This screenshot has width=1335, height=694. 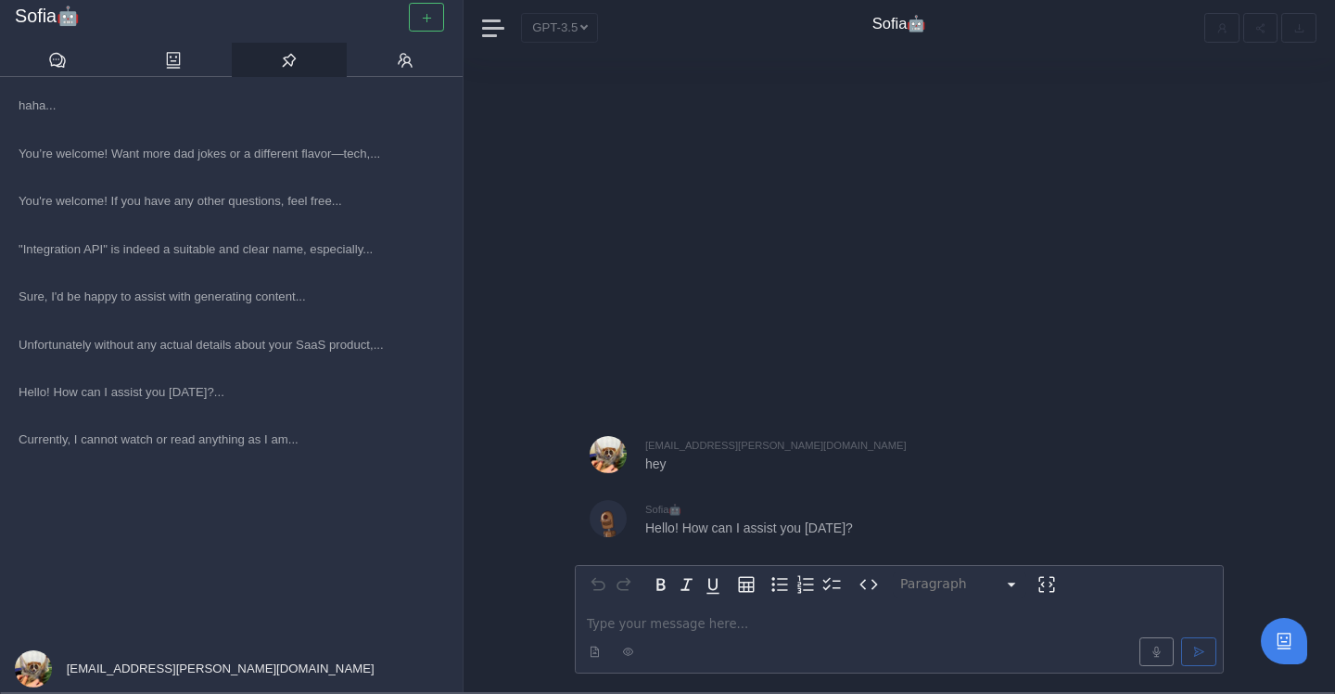 I want to click on div: toggle group, so click(x=806, y=584).